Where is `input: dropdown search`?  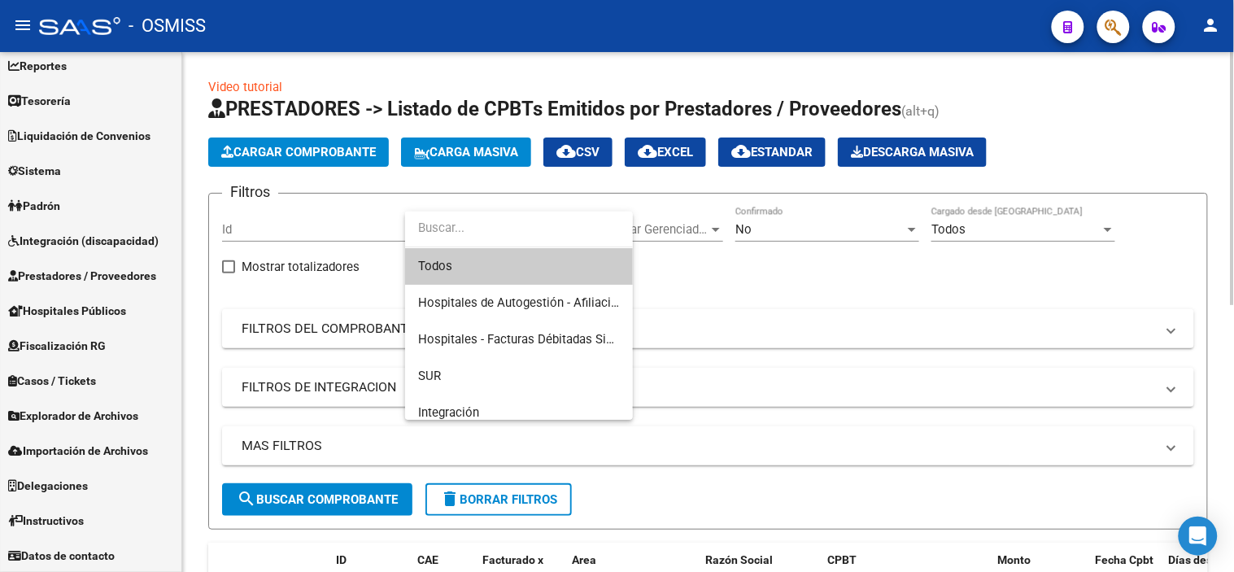
input: dropdown search is located at coordinates (519, 228).